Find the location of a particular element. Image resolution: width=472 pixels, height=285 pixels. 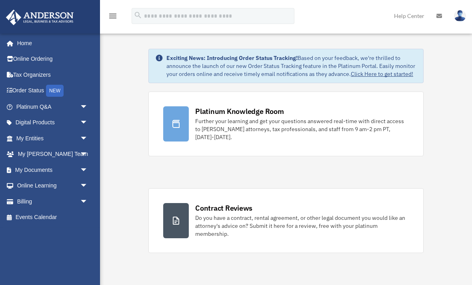

a: My Entitiesarrow_drop_down is located at coordinates (53, 138).